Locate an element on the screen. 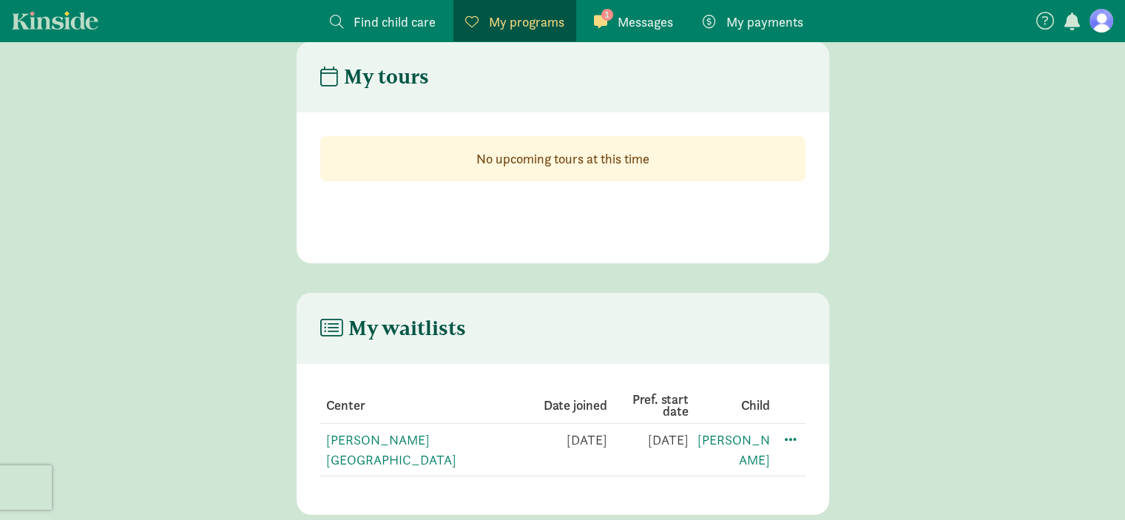 The image size is (1125, 520). th: Pref. start date is located at coordinates (648, 405).